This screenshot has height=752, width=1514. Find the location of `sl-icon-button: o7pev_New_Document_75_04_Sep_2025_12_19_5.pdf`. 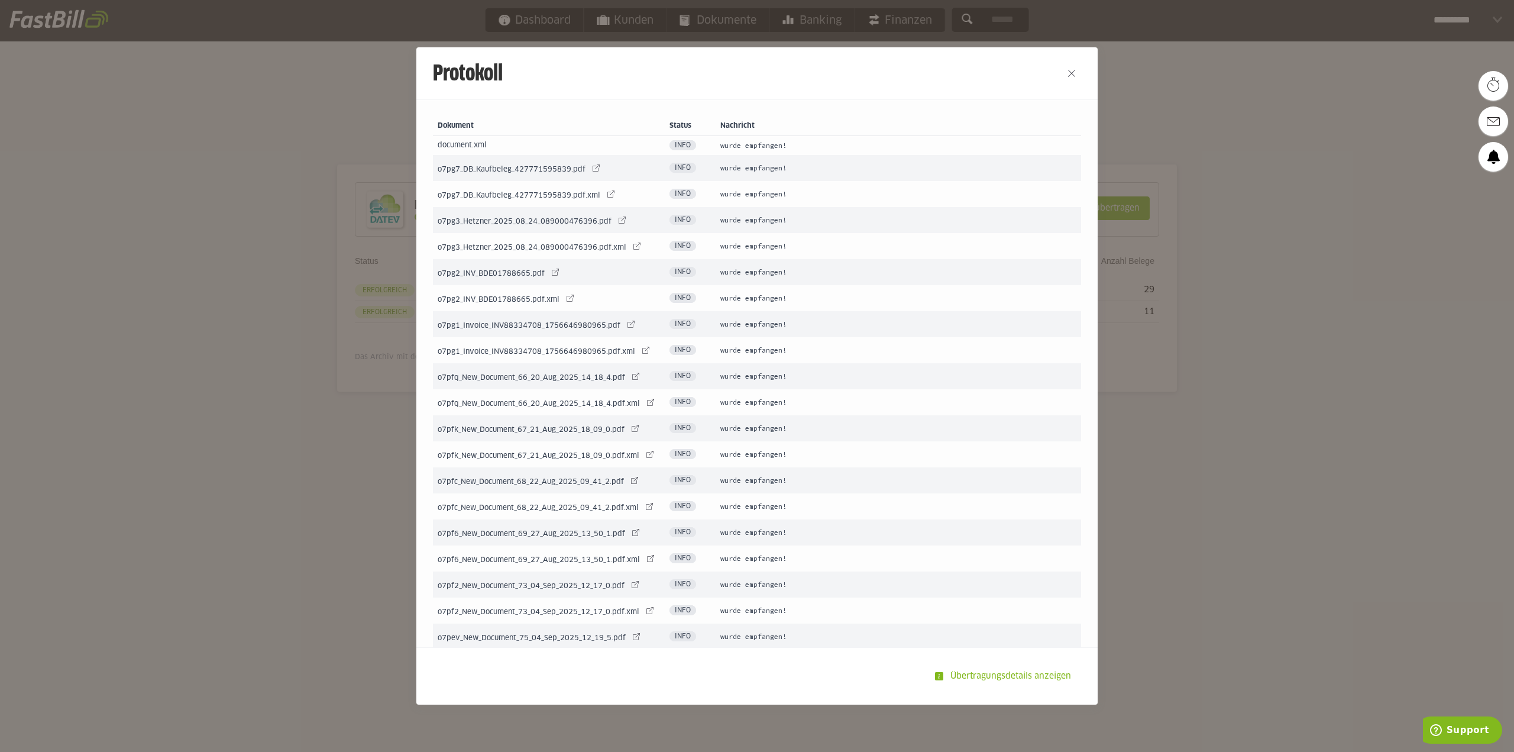

sl-icon-button: o7pev_New_Document_75_04_Sep_2025_12_19_5.pdf is located at coordinates (637, 637).